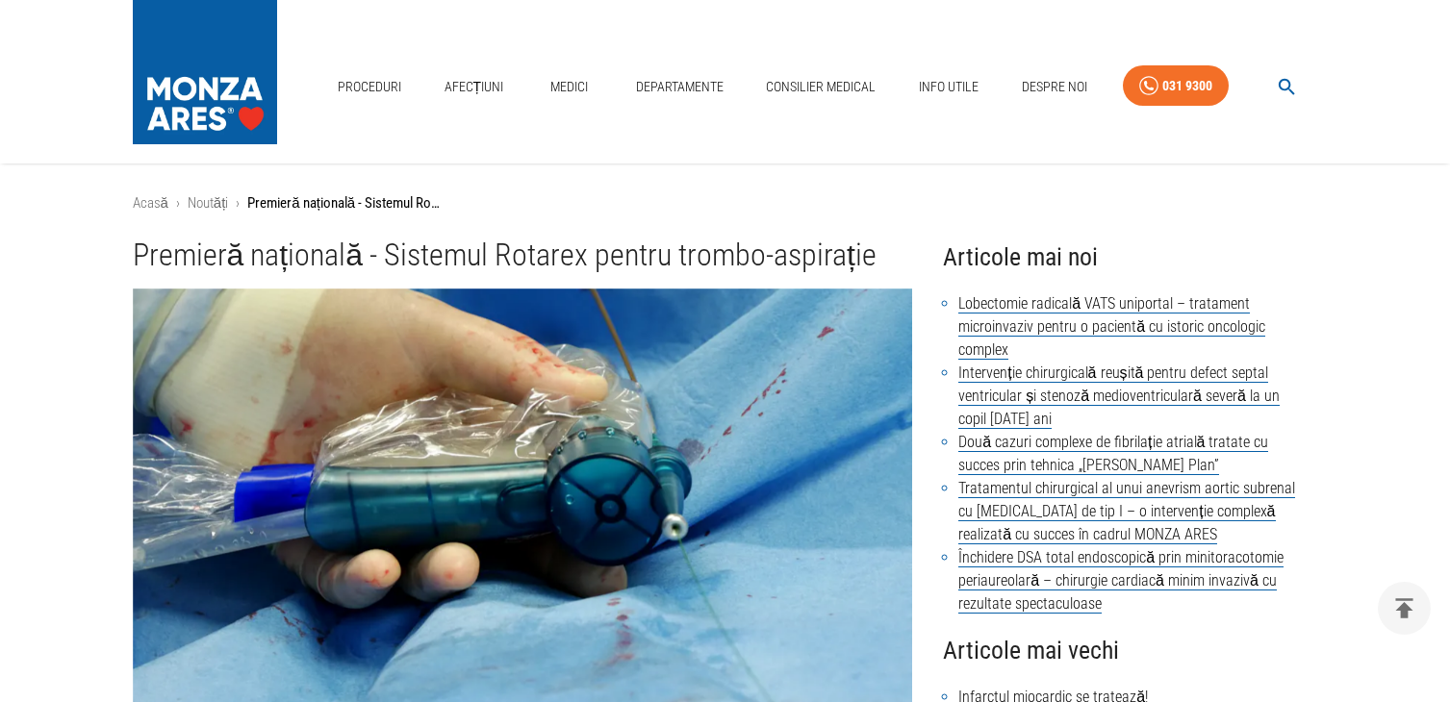 The image size is (1450, 702). What do you see at coordinates (1130, 257) in the screenshot?
I see `h4: Articole mai noi` at bounding box center [1130, 257].